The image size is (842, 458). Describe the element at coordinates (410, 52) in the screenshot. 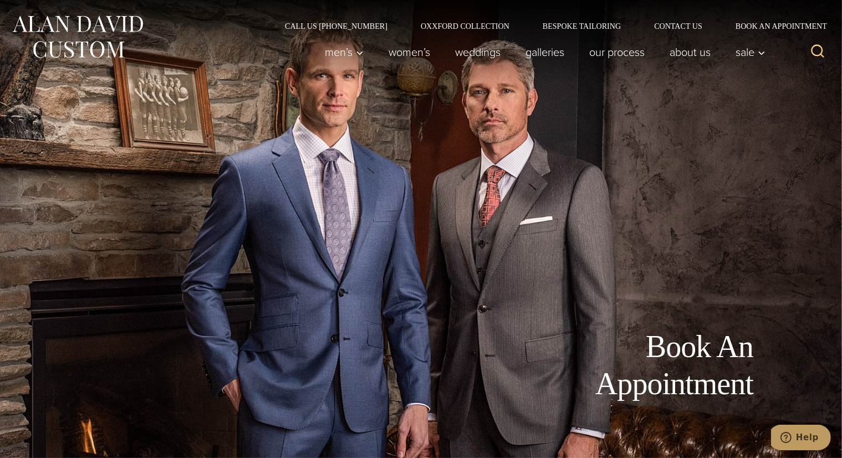

I see `a: Women’s` at that location.